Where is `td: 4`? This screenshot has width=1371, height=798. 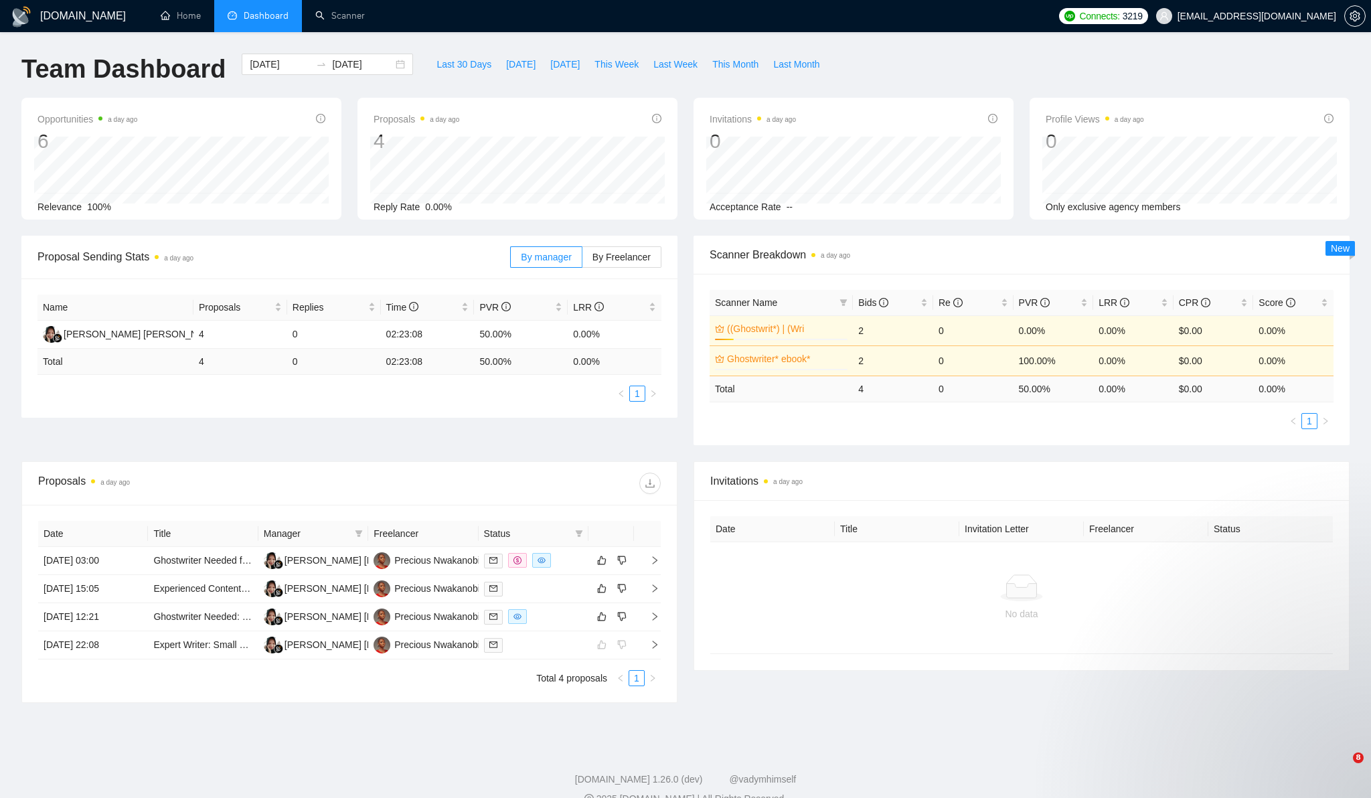 td: 4 is located at coordinates (240, 362).